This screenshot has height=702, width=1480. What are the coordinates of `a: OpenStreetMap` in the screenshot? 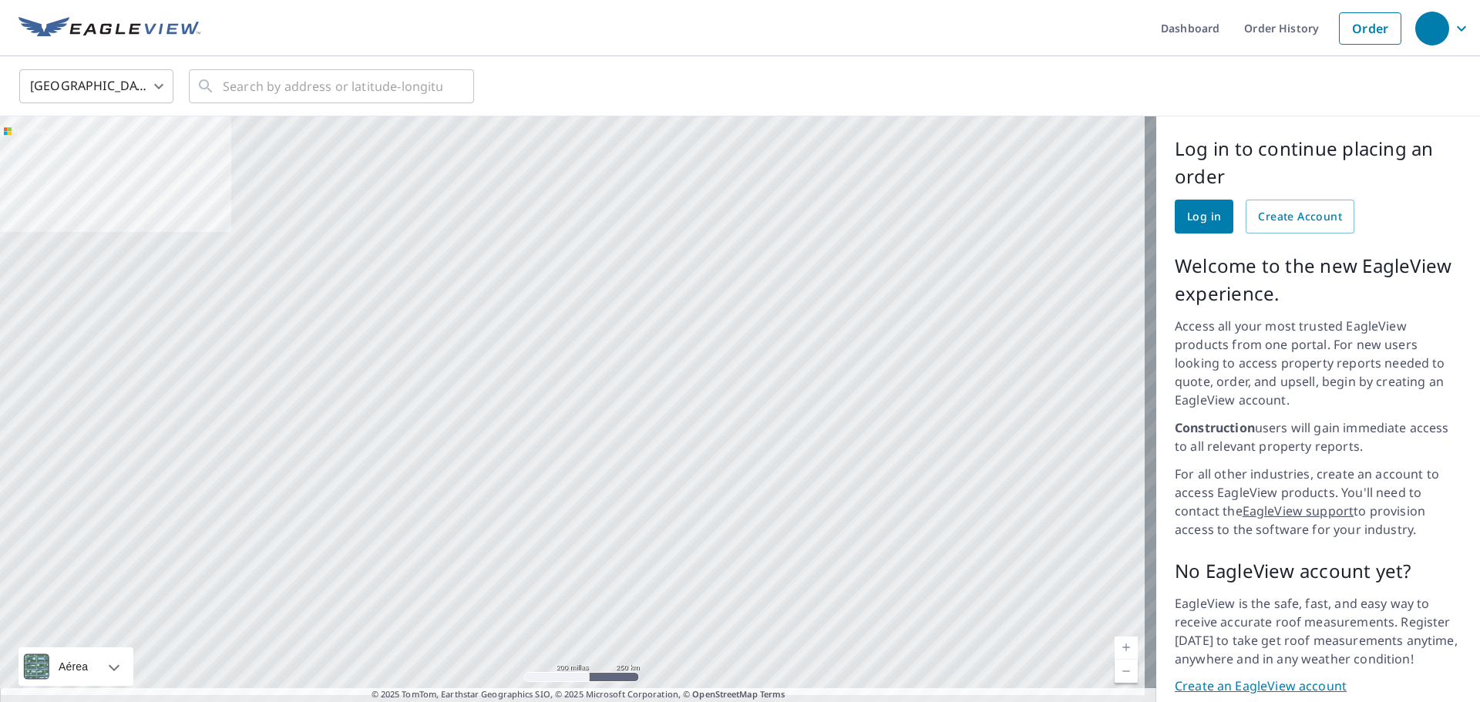 It's located at (725, 694).